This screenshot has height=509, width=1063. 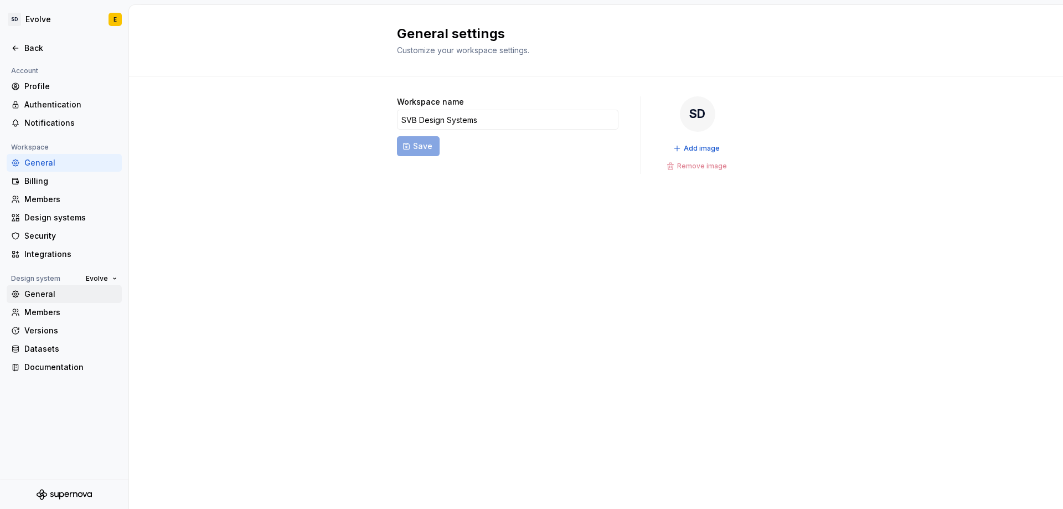 What do you see at coordinates (64, 495) in the screenshot?
I see `svg: Supernova Logo` at bounding box center [64, 495].